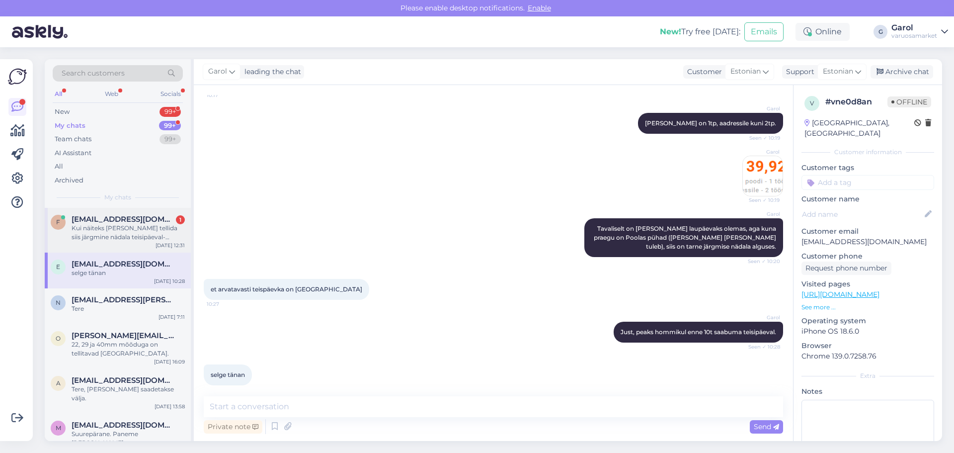  I want to click on div: 1, so click(180, 220).